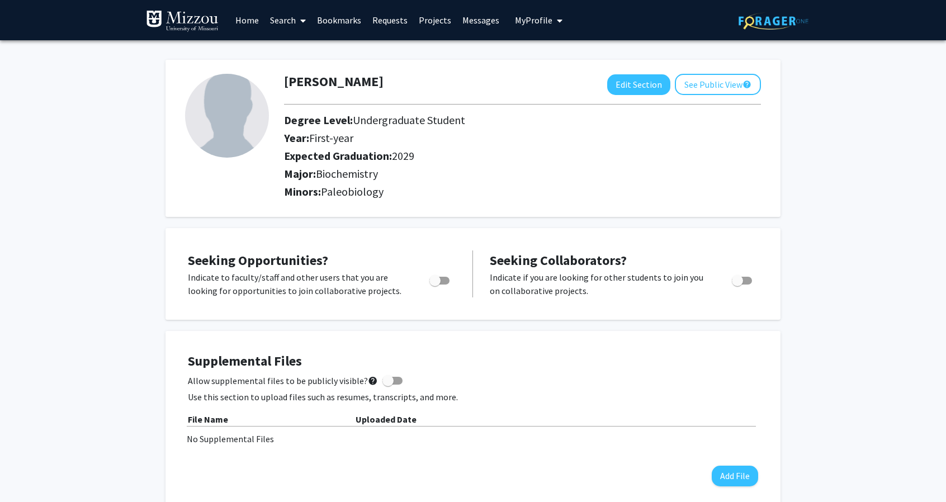 This screenshot has height=502, width=946. I want to click on span: Seeking Collaborators?, so click(558, 260).